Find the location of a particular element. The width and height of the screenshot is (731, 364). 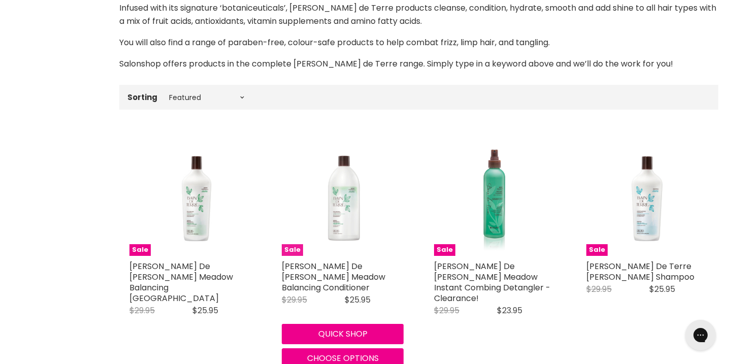

a: Bain De Terre Green Meadow Balancing Conditioner Bain De Terre Green Meadow Balancing Conditioner... is located at coordinates (343, 195).